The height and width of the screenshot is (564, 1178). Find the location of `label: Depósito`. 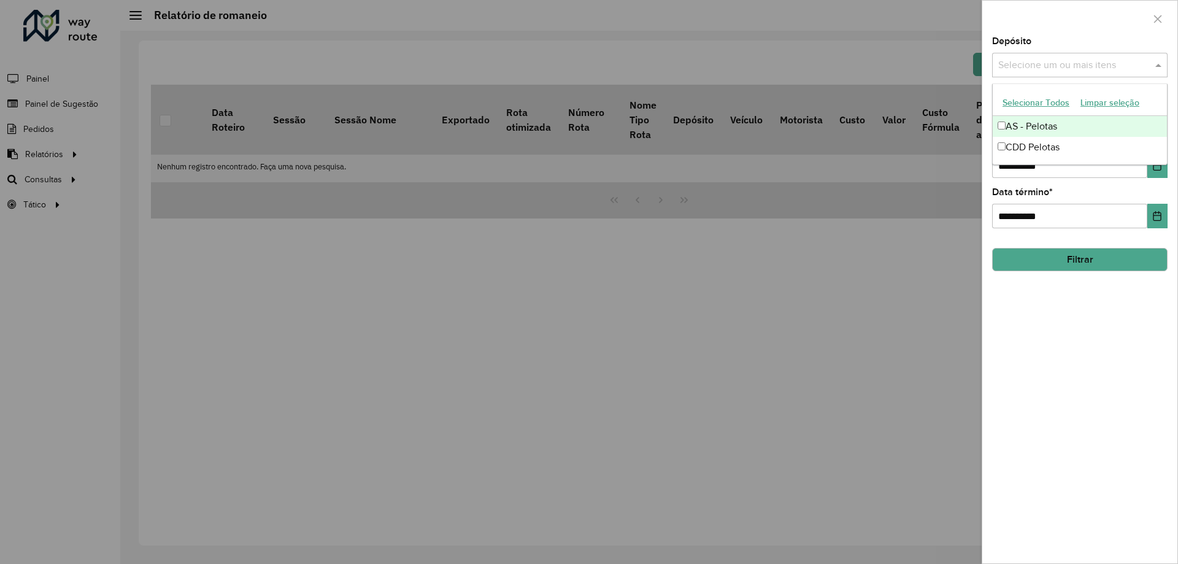

label: Depósito is located at coordinates (1012, 41).